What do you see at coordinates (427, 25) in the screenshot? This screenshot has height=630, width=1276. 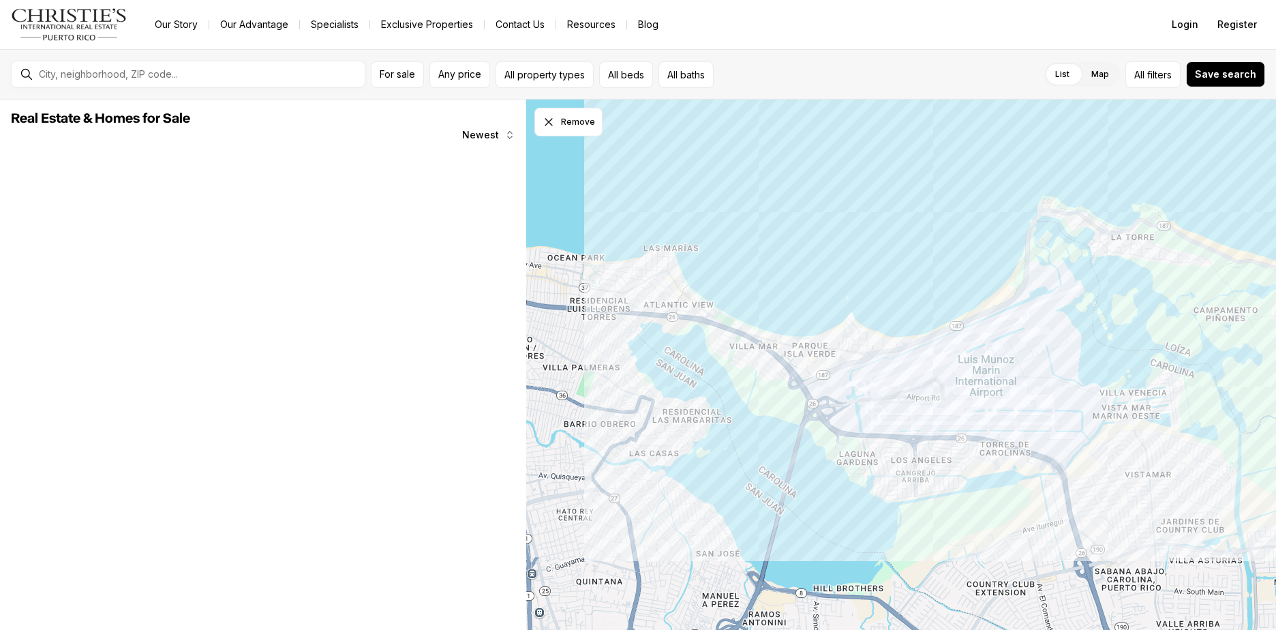 I see `a: Exclusive Properties` at bounding box center [427, 25].